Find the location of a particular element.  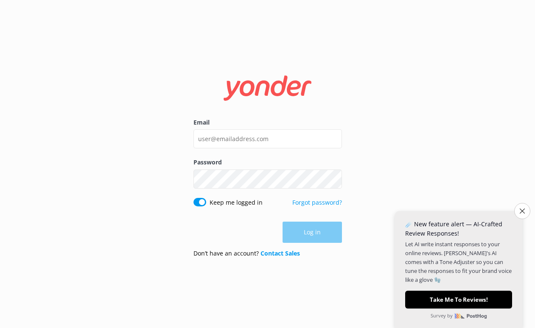

button: Show password is located at coordinates (333, 179).